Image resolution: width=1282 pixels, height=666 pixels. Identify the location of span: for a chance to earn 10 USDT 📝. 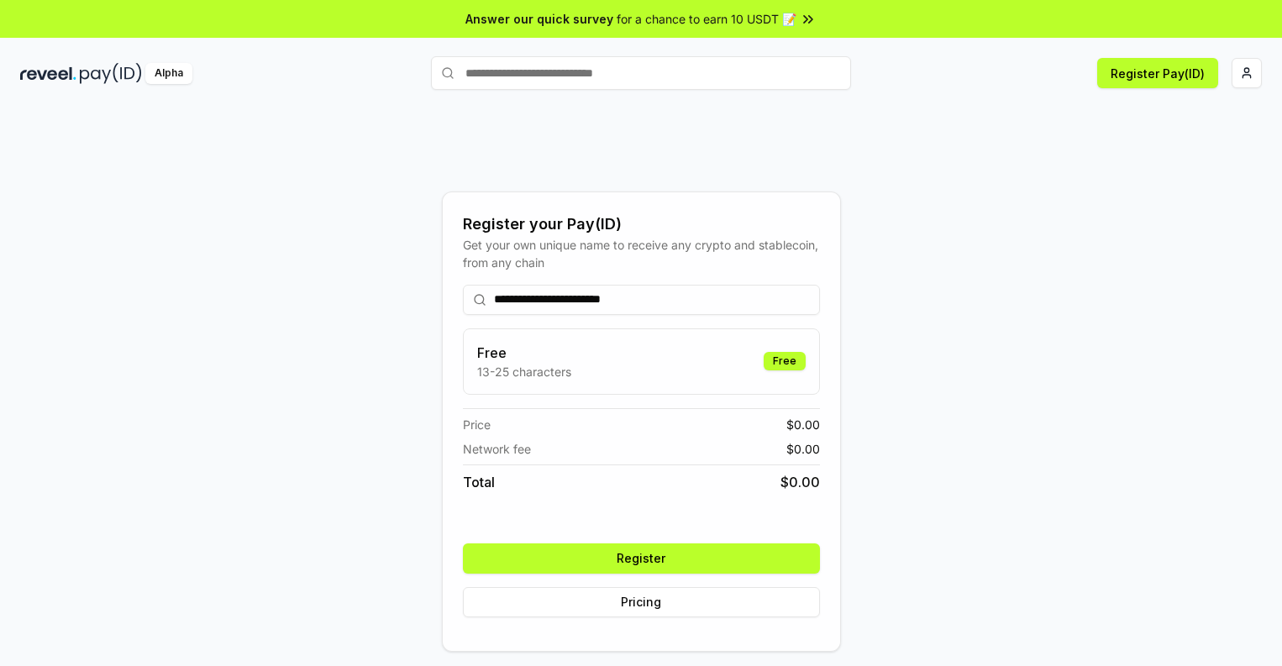
(707, 18).